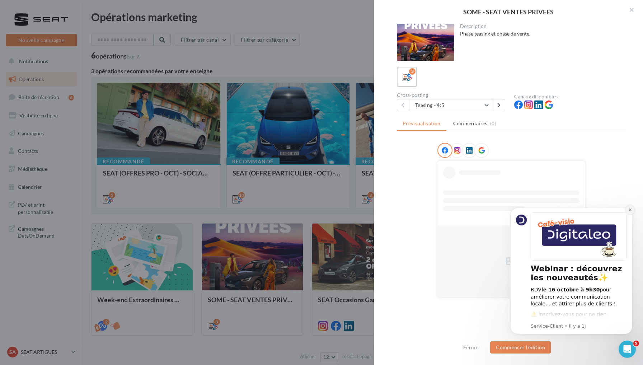 The width and height of the screenshot is (643, 365). I want to click on span: Commentaires, so click(470, 123).